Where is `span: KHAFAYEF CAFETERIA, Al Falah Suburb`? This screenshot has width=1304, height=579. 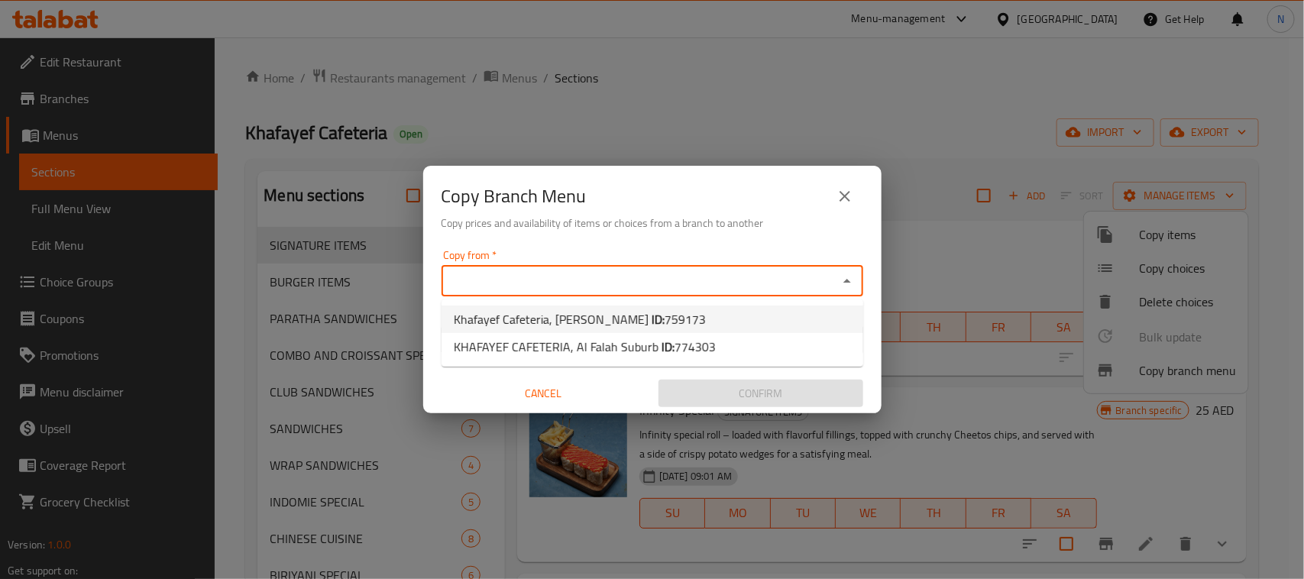
span: KHAFAYEF CAFETERIA, Al Falah Suburb is located at coordinates (584, 347).